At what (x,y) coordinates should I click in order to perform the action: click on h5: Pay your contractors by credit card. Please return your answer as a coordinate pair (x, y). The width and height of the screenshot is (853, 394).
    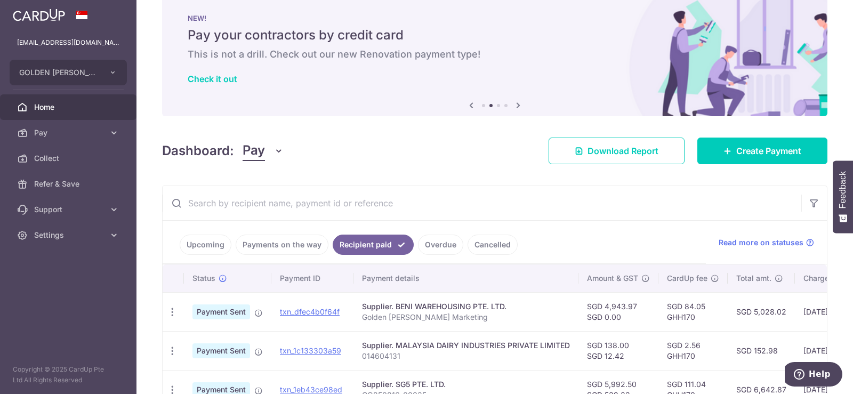
    Looking at the image, I should click on (495, 35).